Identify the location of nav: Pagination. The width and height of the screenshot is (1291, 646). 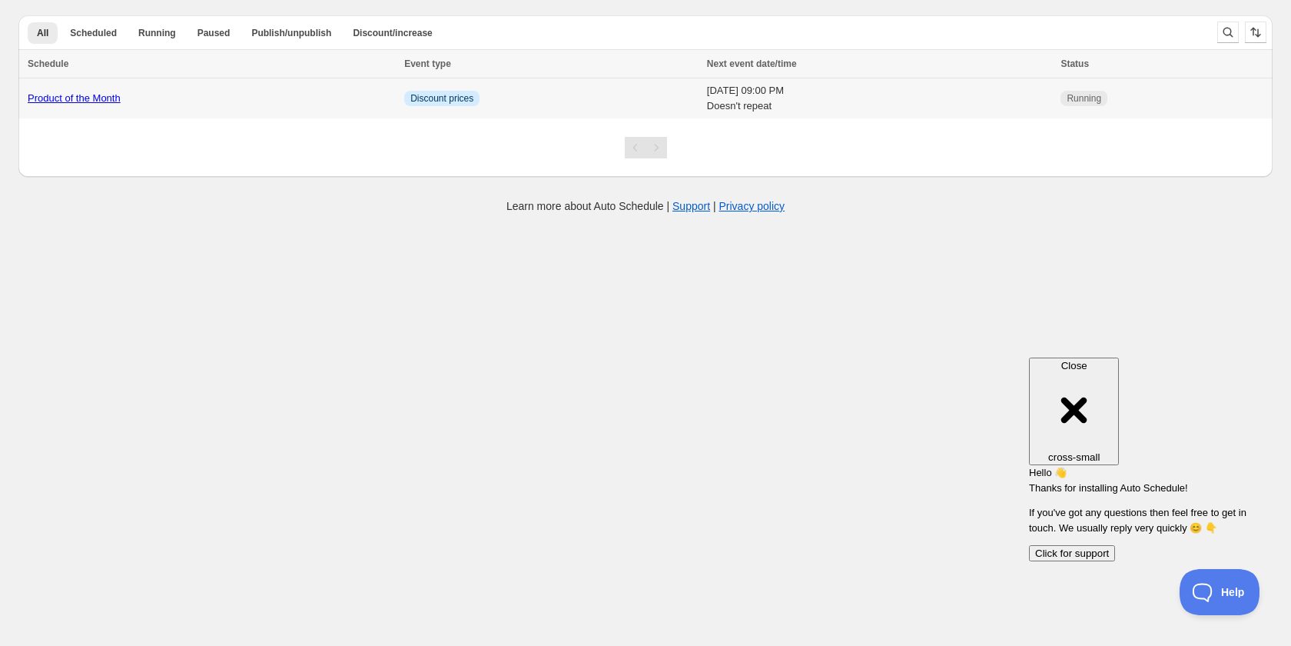
(646, 148).